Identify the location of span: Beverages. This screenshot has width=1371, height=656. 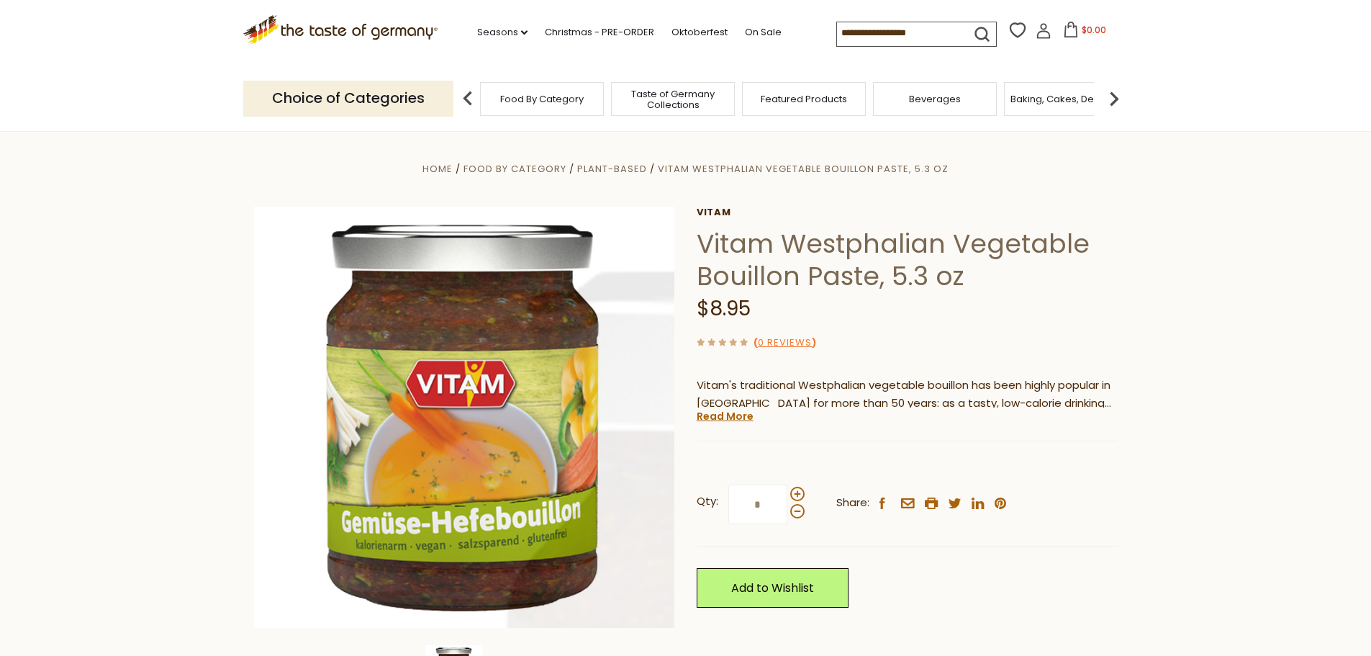
(935, 99).